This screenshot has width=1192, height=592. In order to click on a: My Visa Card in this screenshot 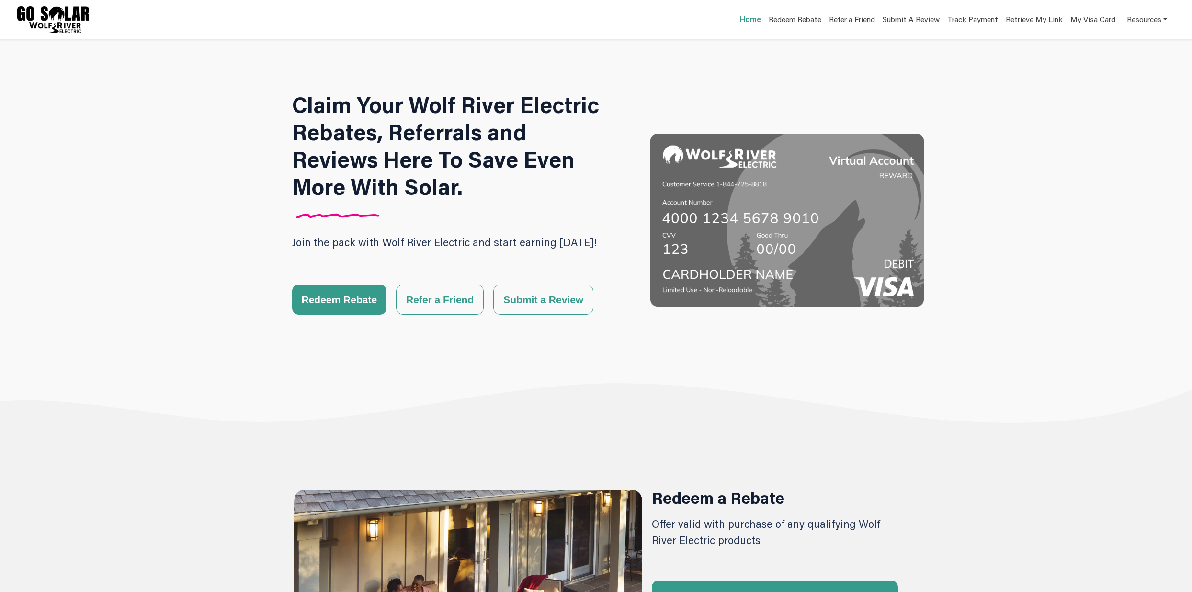, I will do `click(1093, 19)`.